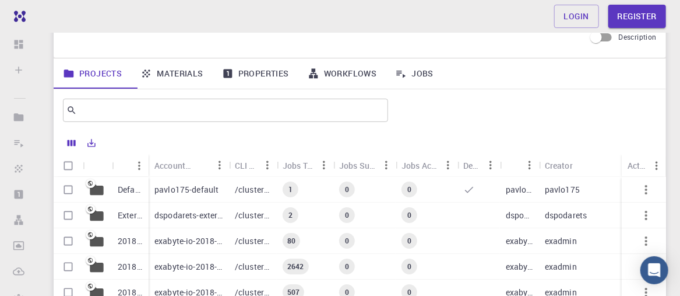 The image size is (680, 296). What do you see at coordinates (290, 214) in the screenshot?
I see `span: 2` at bounding box center [290, 214].